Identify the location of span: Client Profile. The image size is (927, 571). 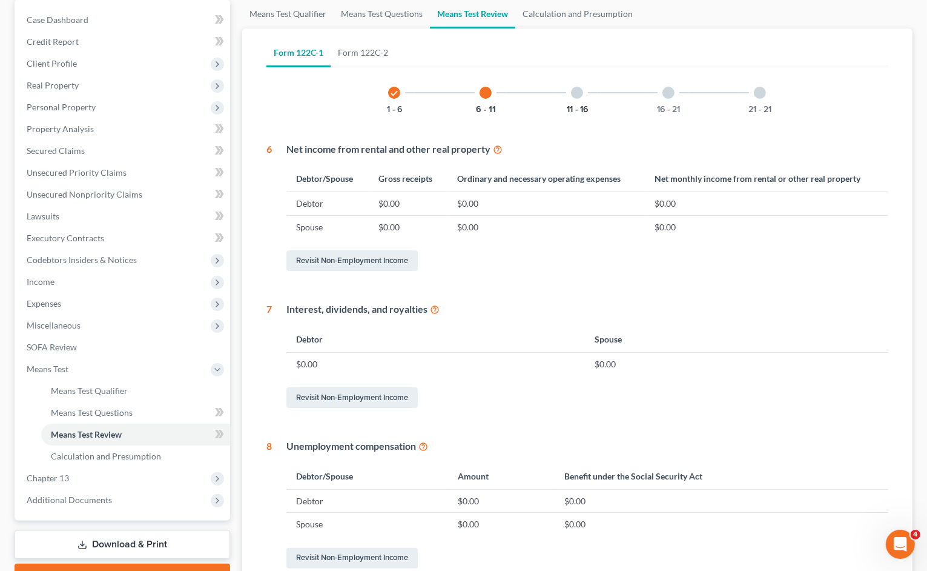
(51, 63).